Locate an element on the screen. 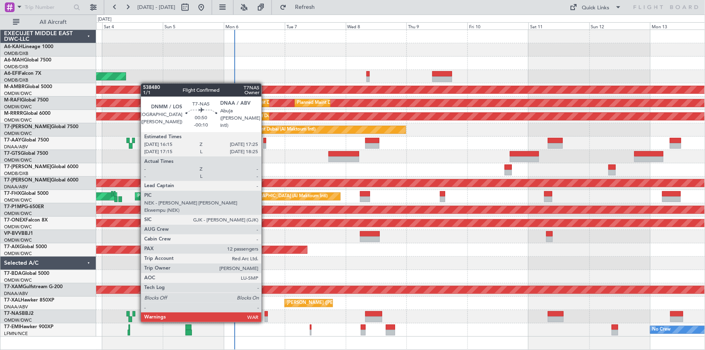 The height and width of the screenshot is (350, 705). span: A6-EFI is located at coordinates (11, 74).